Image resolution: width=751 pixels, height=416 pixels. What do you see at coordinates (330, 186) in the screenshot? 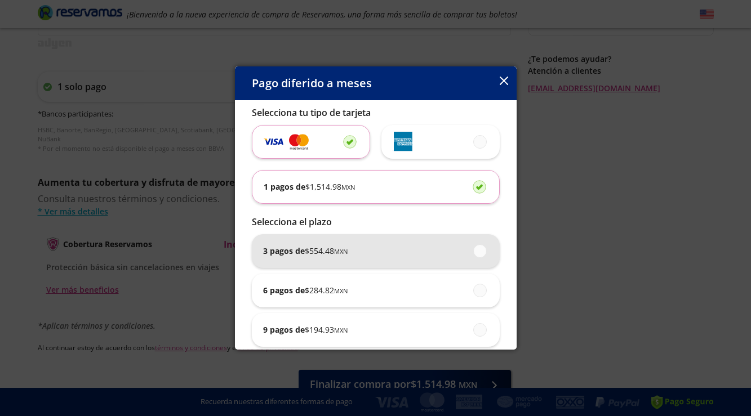
I see `span: $ 1,514.98` at bounding box center [330, 186].